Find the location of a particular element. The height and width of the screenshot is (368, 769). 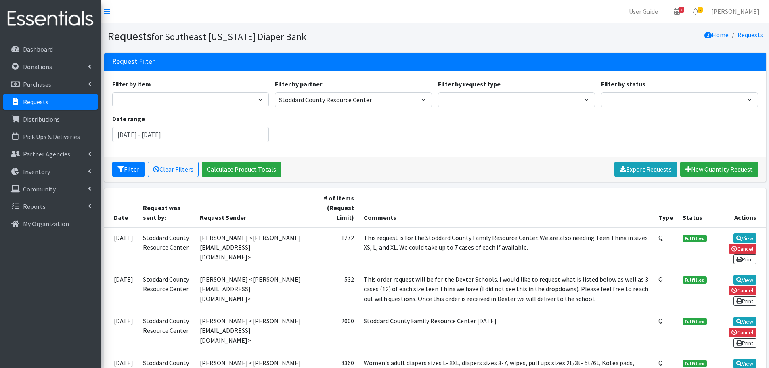

p: Reports is located at coordinates (34, 206).